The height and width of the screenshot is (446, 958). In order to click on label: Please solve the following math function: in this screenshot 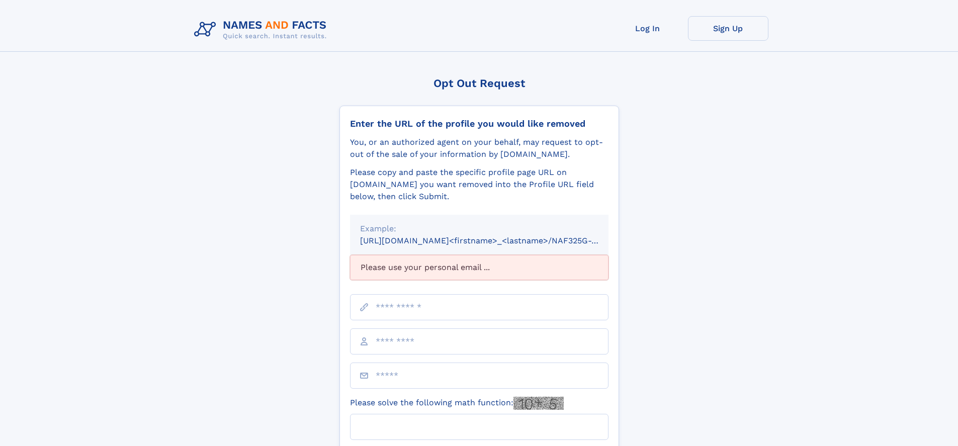, I will do `click(457, 403)`.